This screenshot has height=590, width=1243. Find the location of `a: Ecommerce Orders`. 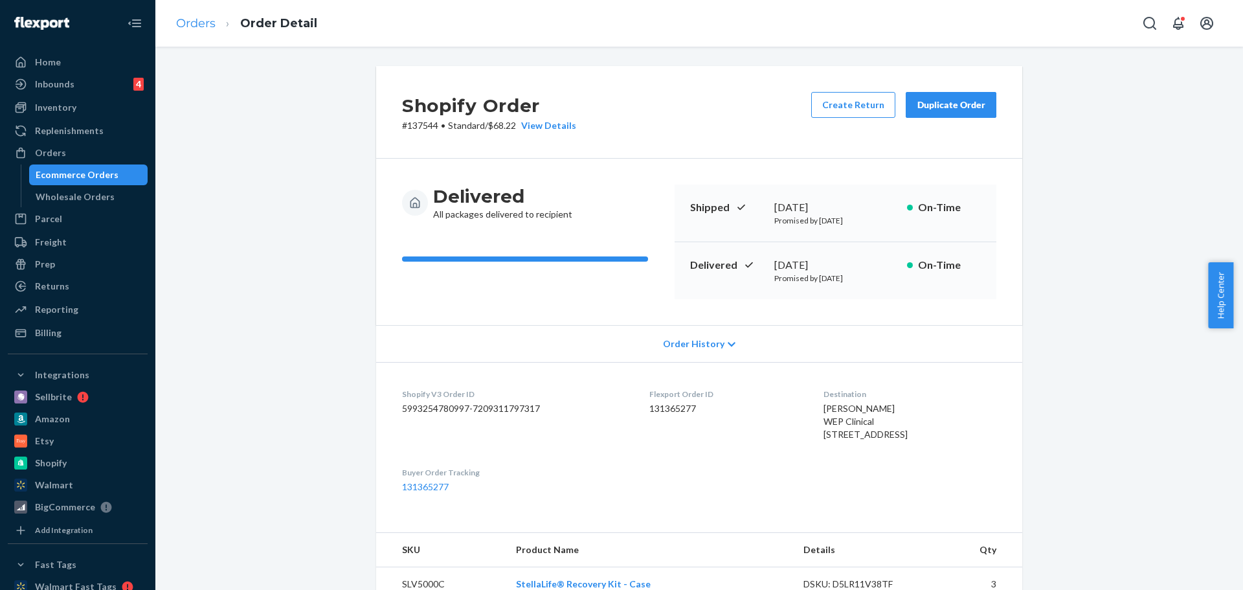

a: Ecommerce Orders is located at coordinates (89, 175).